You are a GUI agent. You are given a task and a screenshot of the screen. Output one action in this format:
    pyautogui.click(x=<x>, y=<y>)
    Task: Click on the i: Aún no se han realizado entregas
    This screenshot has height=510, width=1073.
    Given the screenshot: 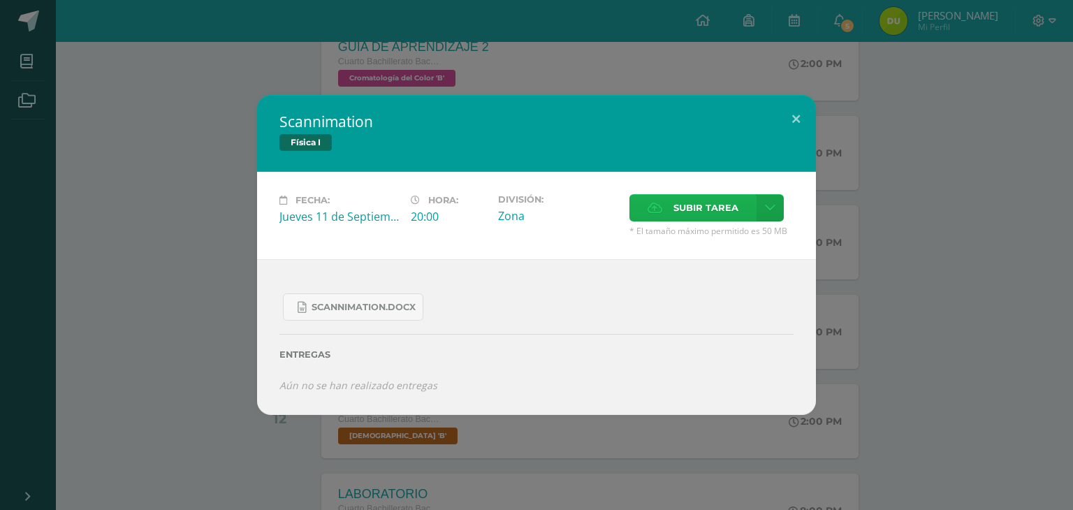 What is the action you would take?
    pyautogui.click(x=358, y=385)
    